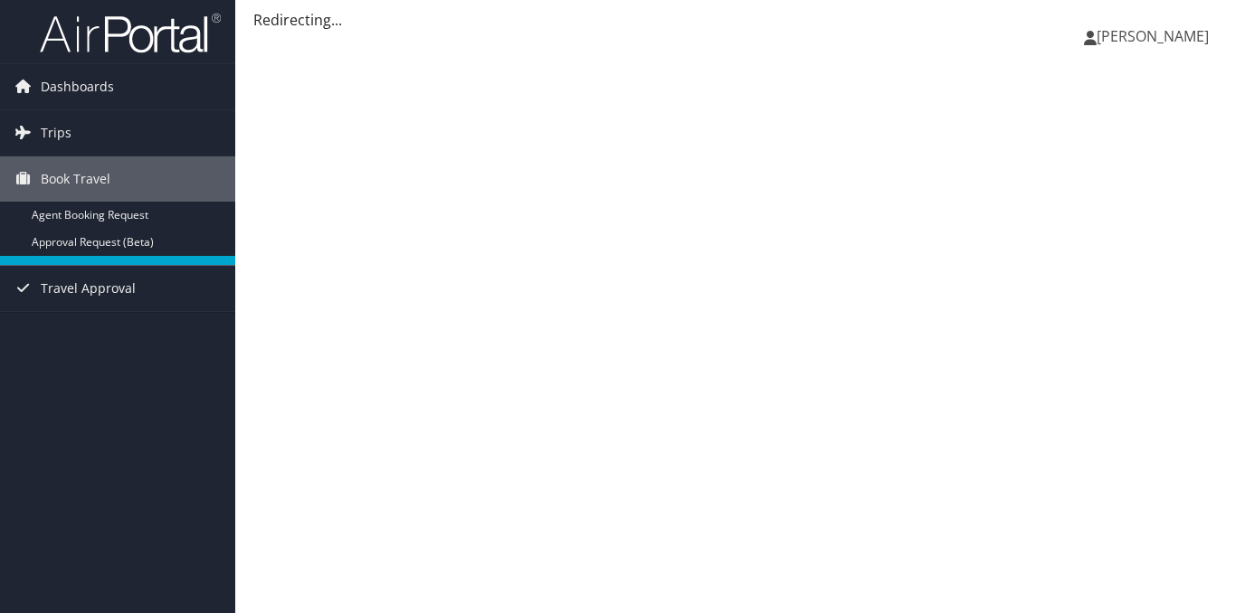 This screenshot has width=1245, height=613. Describe the element at coordinates (56, 133) in the screenshot. I see `span: Trips` at that location.